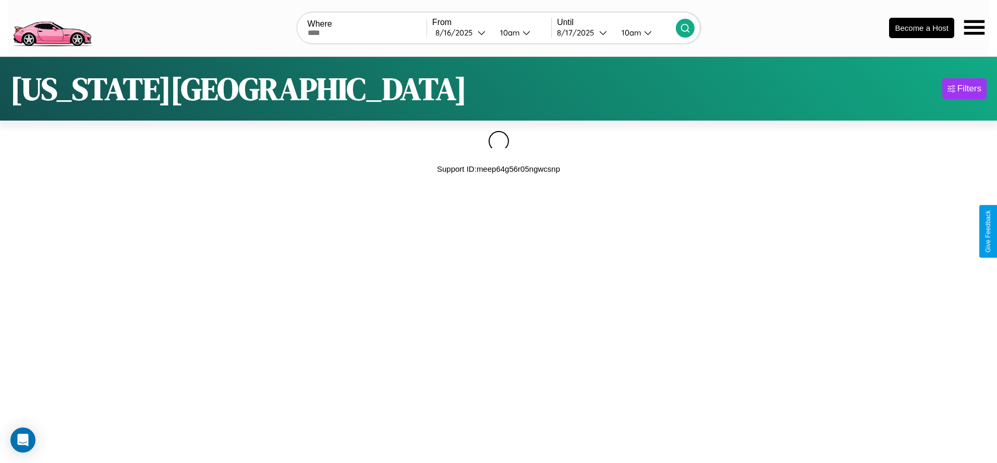  Describe the element at coordinates (578, 32) in the screenshot. I see `div: 8 / 17 / 2025` at that location.